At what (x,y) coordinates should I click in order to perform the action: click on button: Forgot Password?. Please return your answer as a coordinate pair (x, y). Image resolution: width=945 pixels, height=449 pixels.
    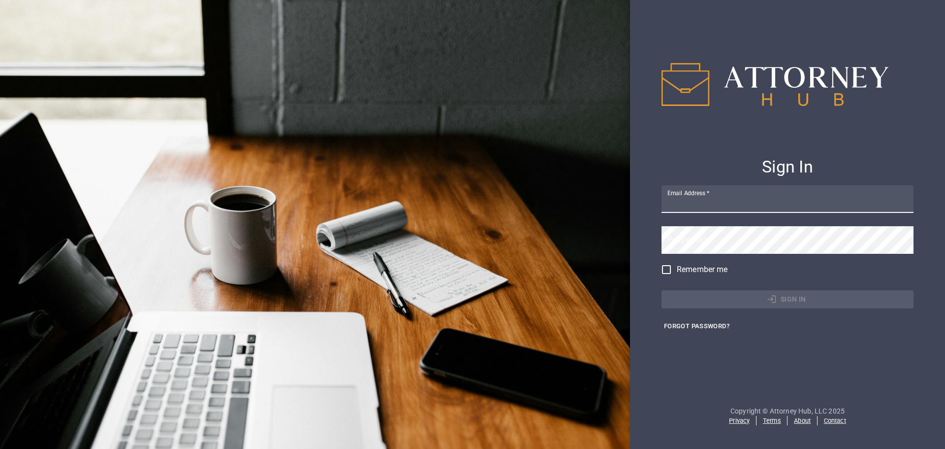
    Looking at the image, I should click on (697, 326).